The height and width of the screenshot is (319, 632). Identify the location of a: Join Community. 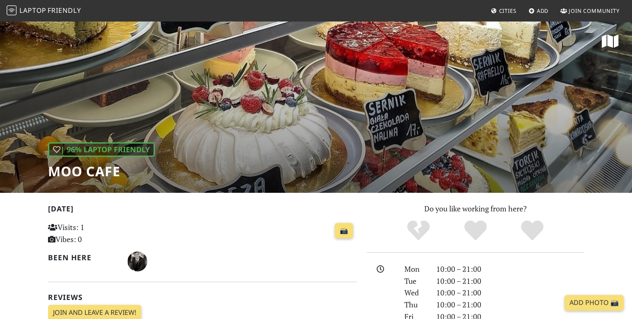
(589, 11).